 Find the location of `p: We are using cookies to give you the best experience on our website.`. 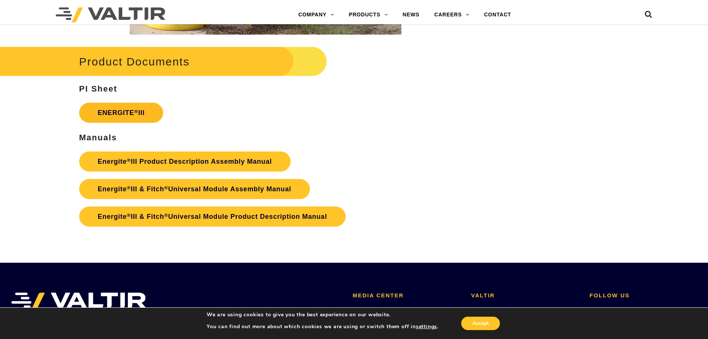

p: We are using cookies to give you the best experience on our website. is located at coordinates (323, 315).